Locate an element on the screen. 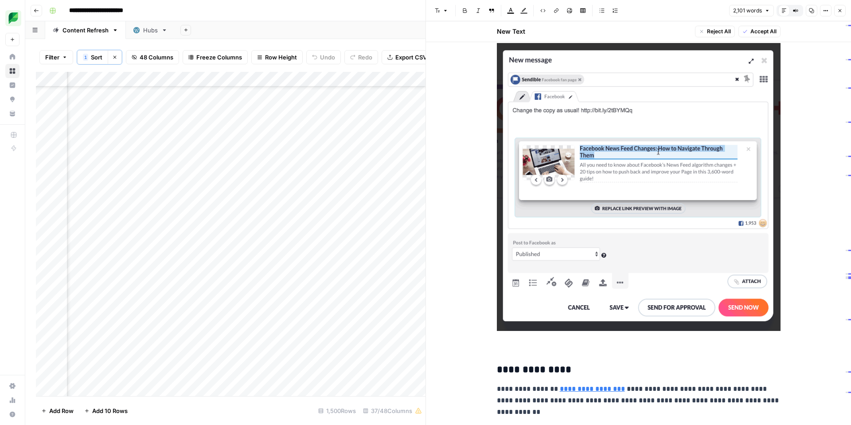  button: 48 Columns is located at coordinates (153, 57).